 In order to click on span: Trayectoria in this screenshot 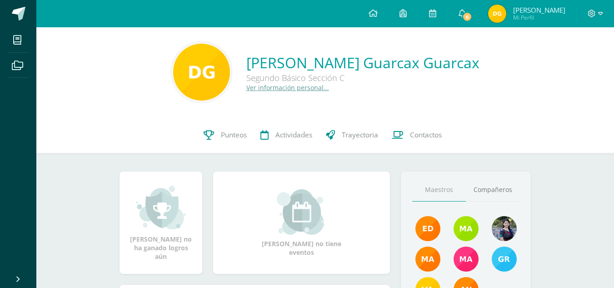, I will do `click(360, 135)`.